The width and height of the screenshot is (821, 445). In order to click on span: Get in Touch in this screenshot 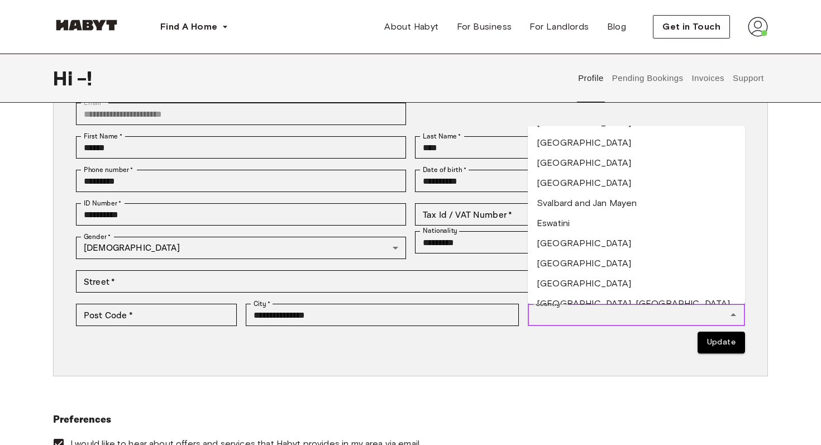, I will do `click(691, 27)`.